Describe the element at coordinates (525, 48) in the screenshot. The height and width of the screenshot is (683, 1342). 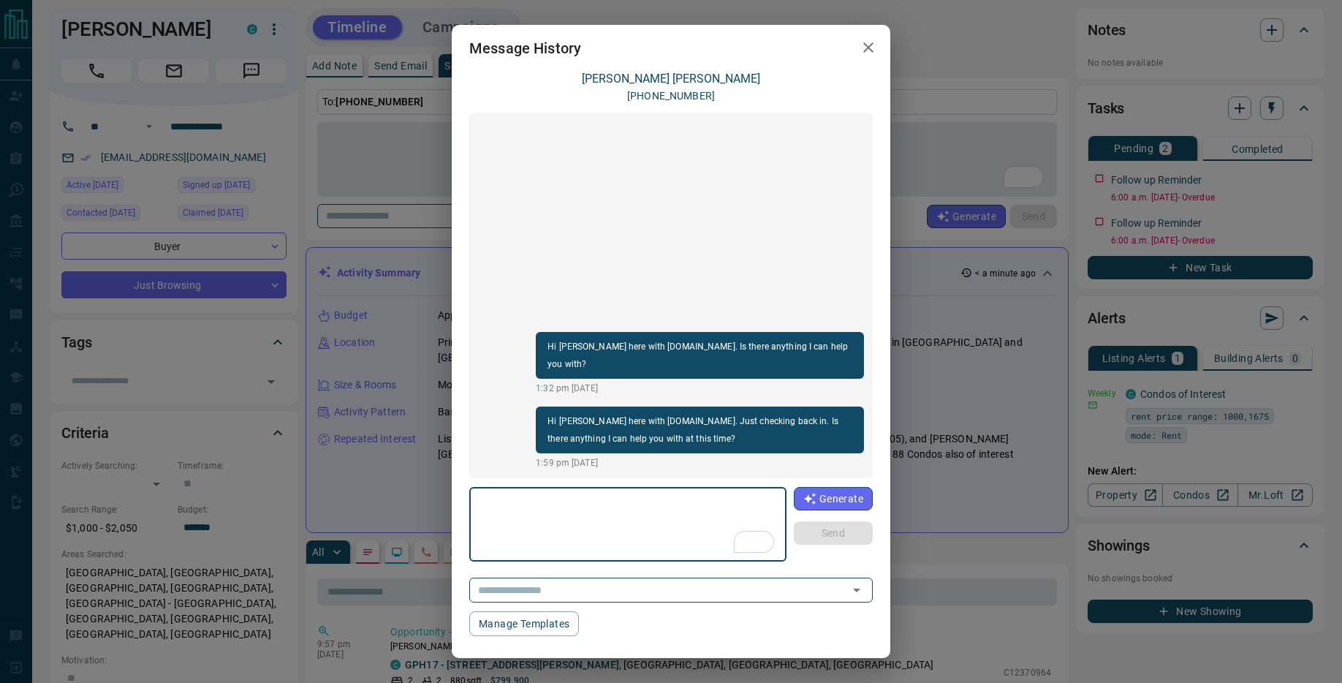
I see `h2: Message History` at that location.